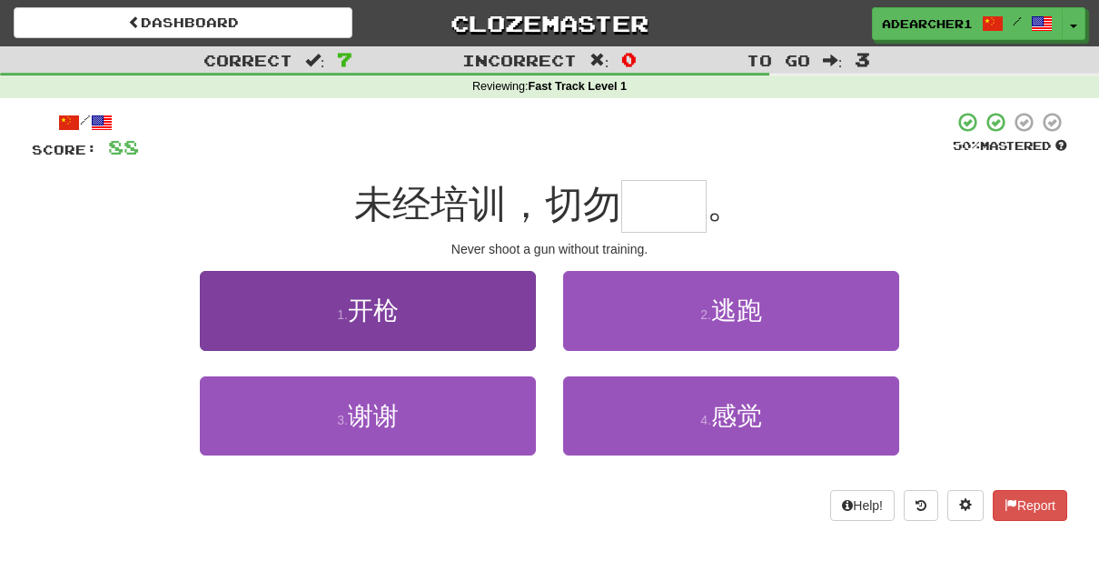 The image size is (1099, 571). Describe the element at coordinates (731, 310) in the screenshot. I see `button: 2.逃跑` at that location.